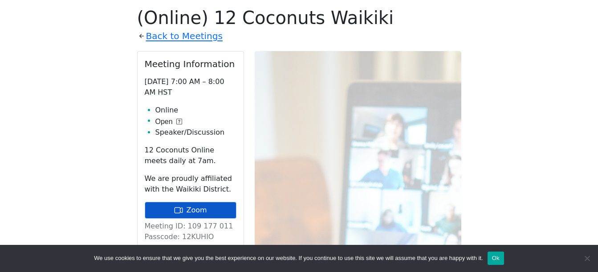  What do you see at coordinates (190, 210) in the screenshot?
I see `a: Zoom` at bounding box center [190, 210].